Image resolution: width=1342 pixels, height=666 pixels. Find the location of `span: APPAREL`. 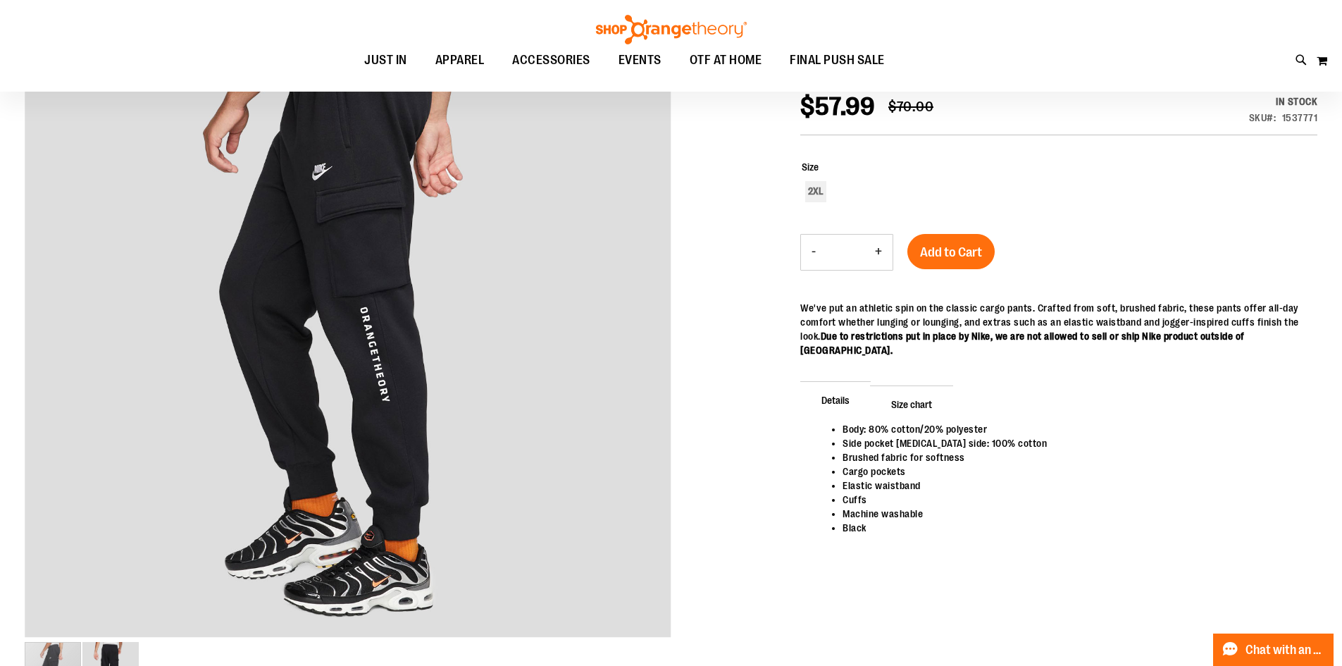

span: APPAREL is located at coordinates (460, 60).